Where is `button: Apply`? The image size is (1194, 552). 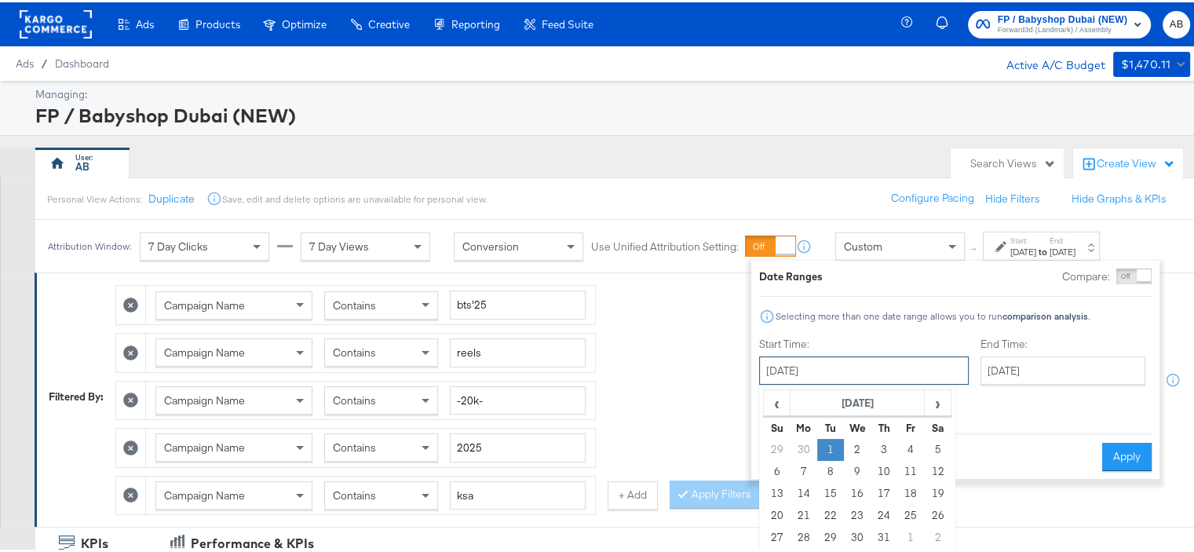 button: Apply is located at coordinates (1126, 454).